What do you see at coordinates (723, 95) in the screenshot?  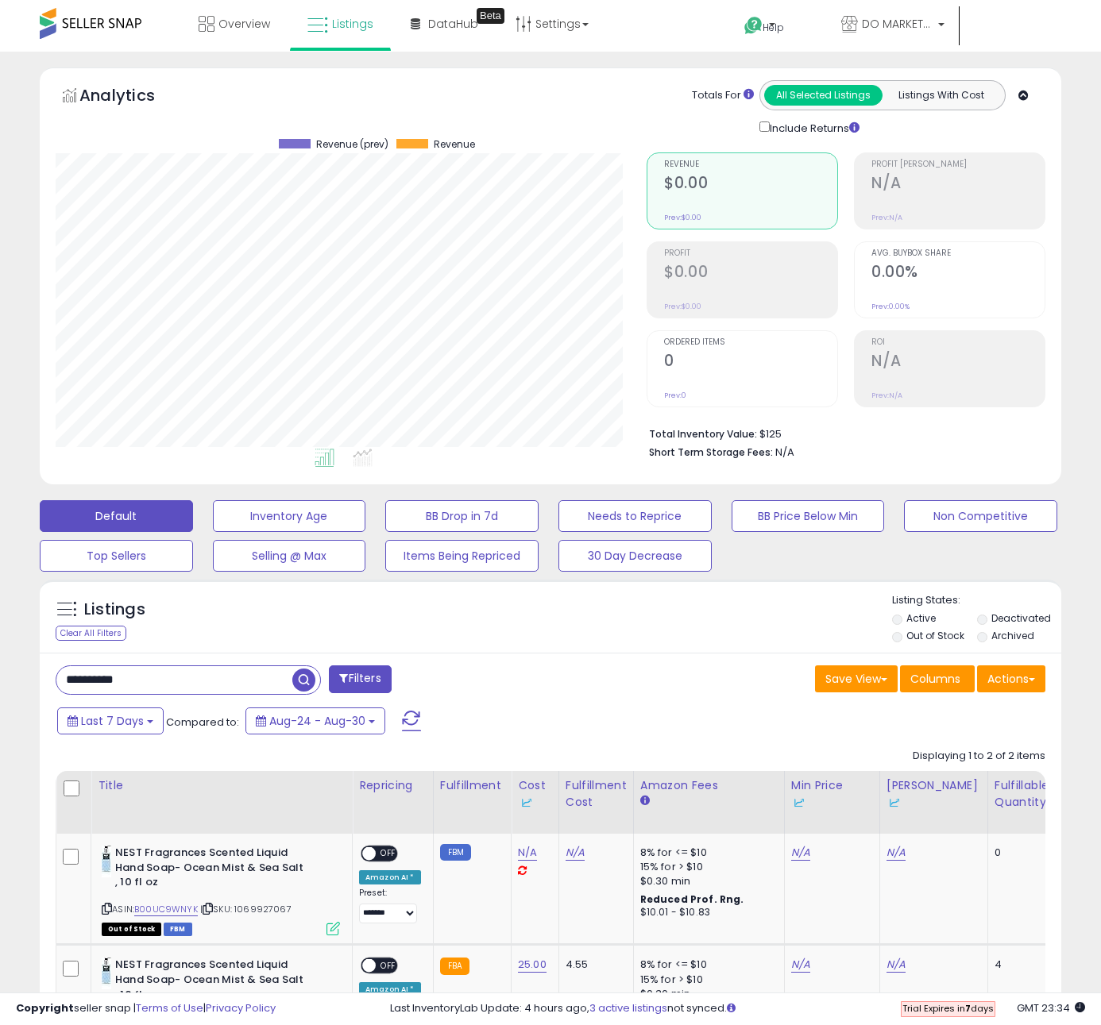 I see `div: Totals For` at bounding box center [723, 95].